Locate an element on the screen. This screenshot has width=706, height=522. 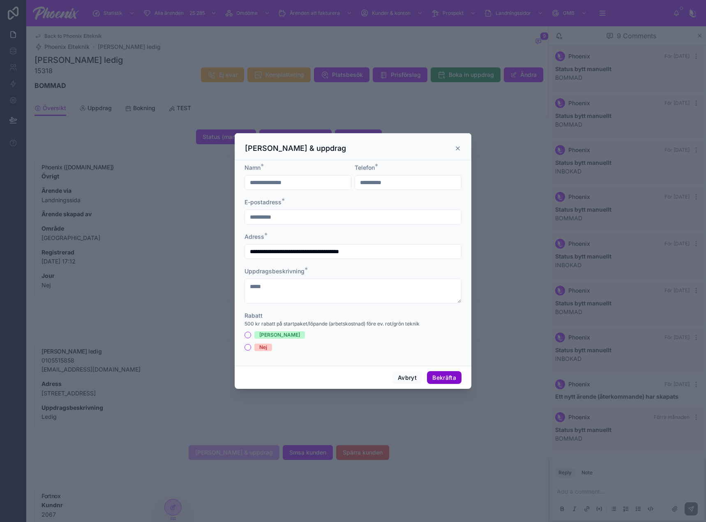
button: Avbryt is located at coordinates (407, 377).